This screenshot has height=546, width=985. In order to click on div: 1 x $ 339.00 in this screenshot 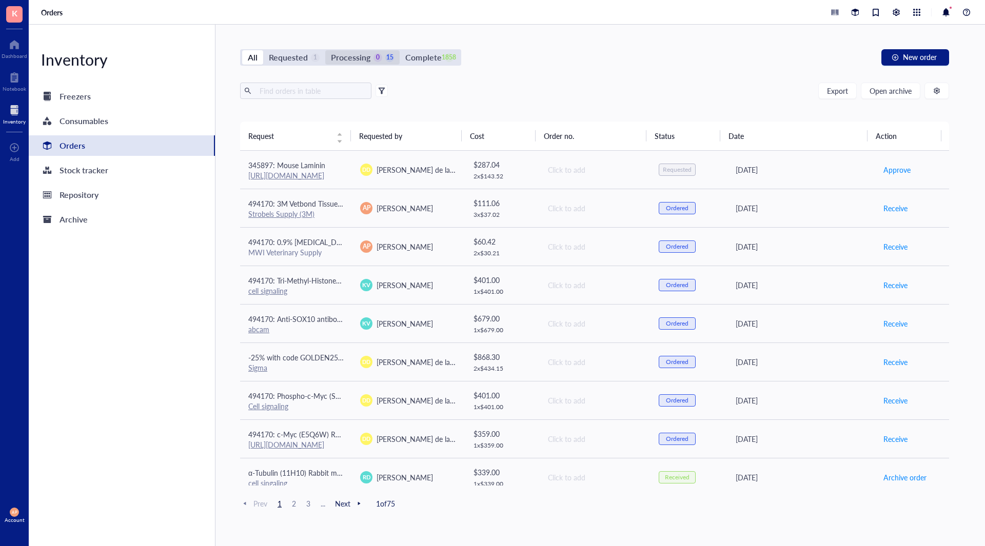, I will do `click(502, 484)`.